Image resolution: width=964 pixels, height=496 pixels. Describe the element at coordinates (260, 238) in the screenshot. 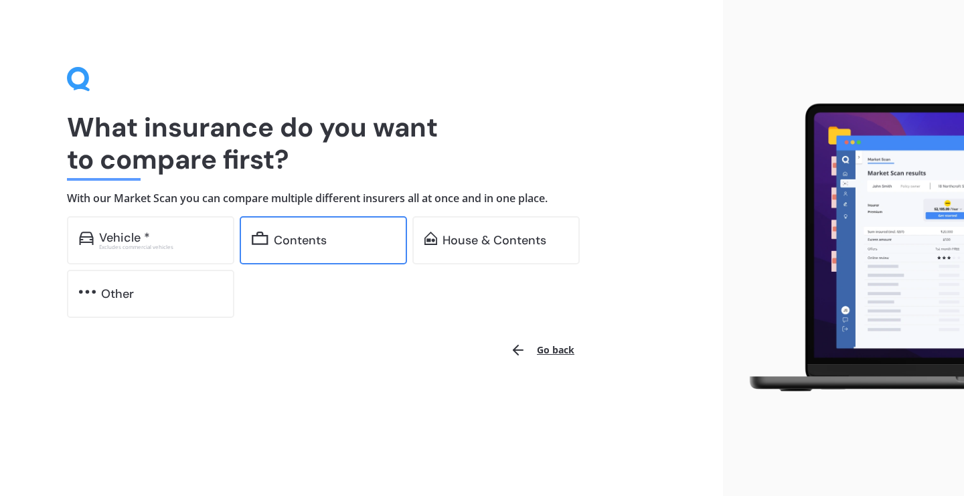

I see `img: content.01f40a52572271636b6f.svg` at that location.